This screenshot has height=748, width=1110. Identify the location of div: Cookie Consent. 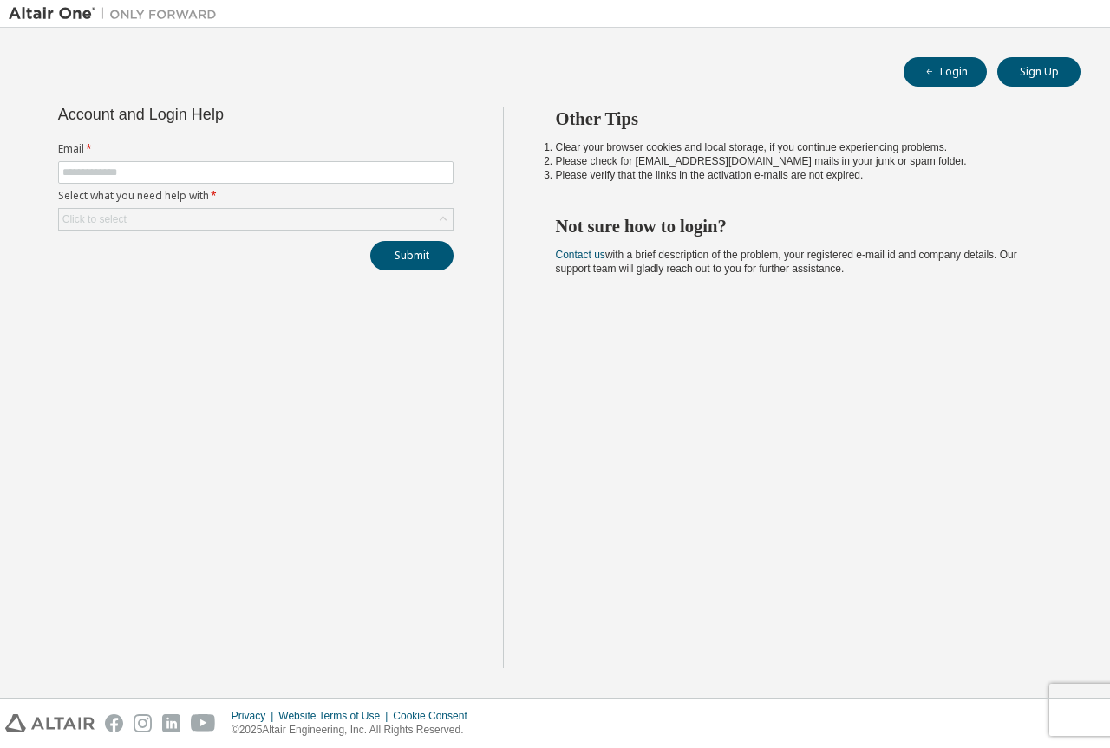
(434, 716).